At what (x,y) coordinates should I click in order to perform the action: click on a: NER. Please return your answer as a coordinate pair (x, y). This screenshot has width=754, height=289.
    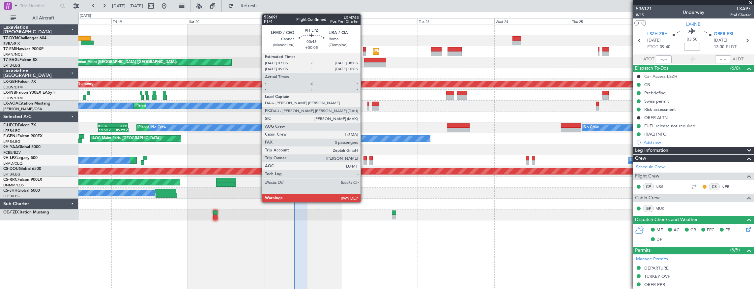
    Looking at the image, I should click on (729, 187).